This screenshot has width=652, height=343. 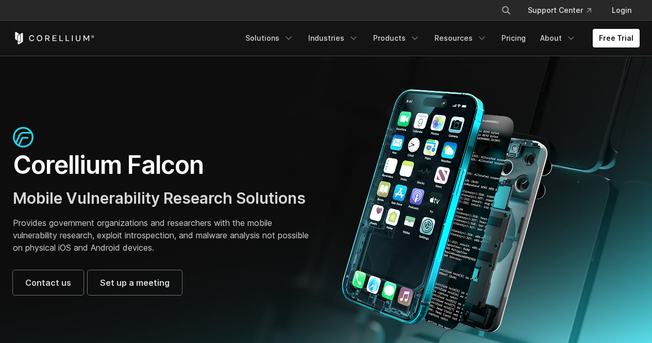 I want to click on a: Resources, so click(x=461, y=38).